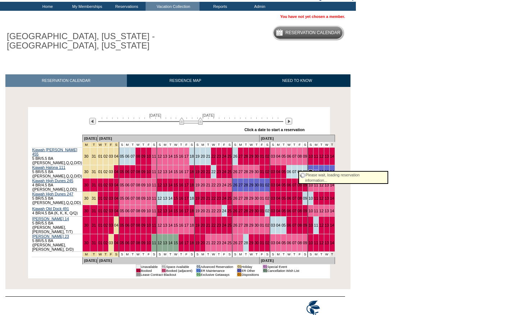  Describe the element at coordinates (126, 6) in the screenshot. I see `td: Reservations` at that location.